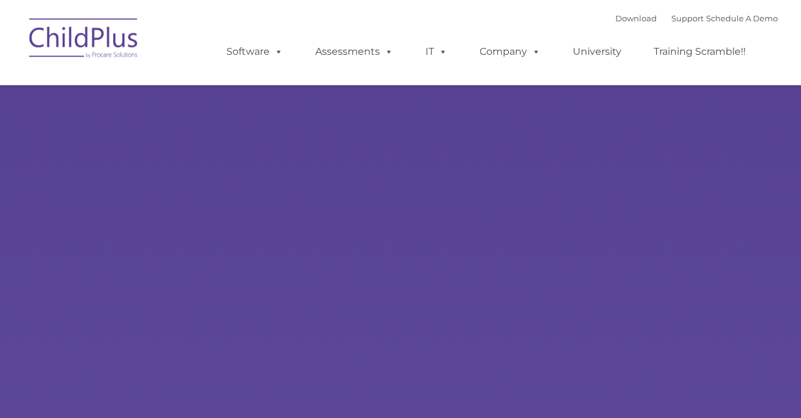  Describe the element at coordinates (437, 52) in the screenshot. I see `a: IT` at that location.